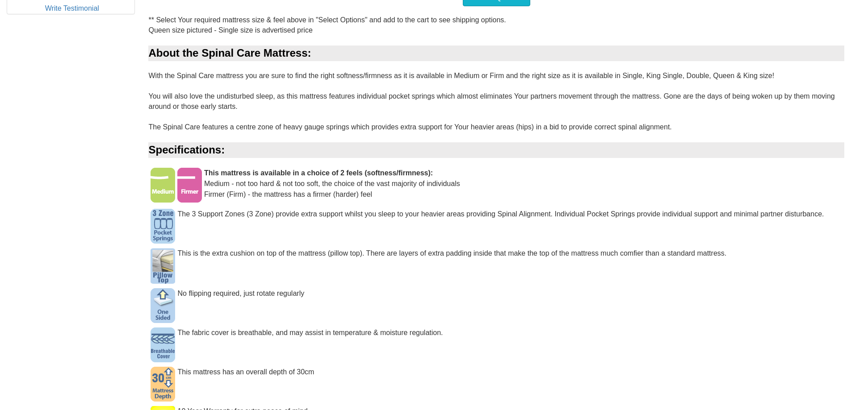 Image resolution: width=851 pixels, height=410 pixels. What do you see at coordinates (496, 258) in the screenshot?
I see `div: This is the extra cushion on top of the mattress (pillow top). There are layers of extra padding ...` at bounding box center [496, 258].